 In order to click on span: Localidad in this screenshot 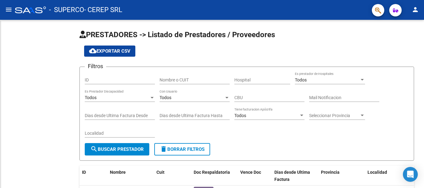, I will do `click(377, 173)`.